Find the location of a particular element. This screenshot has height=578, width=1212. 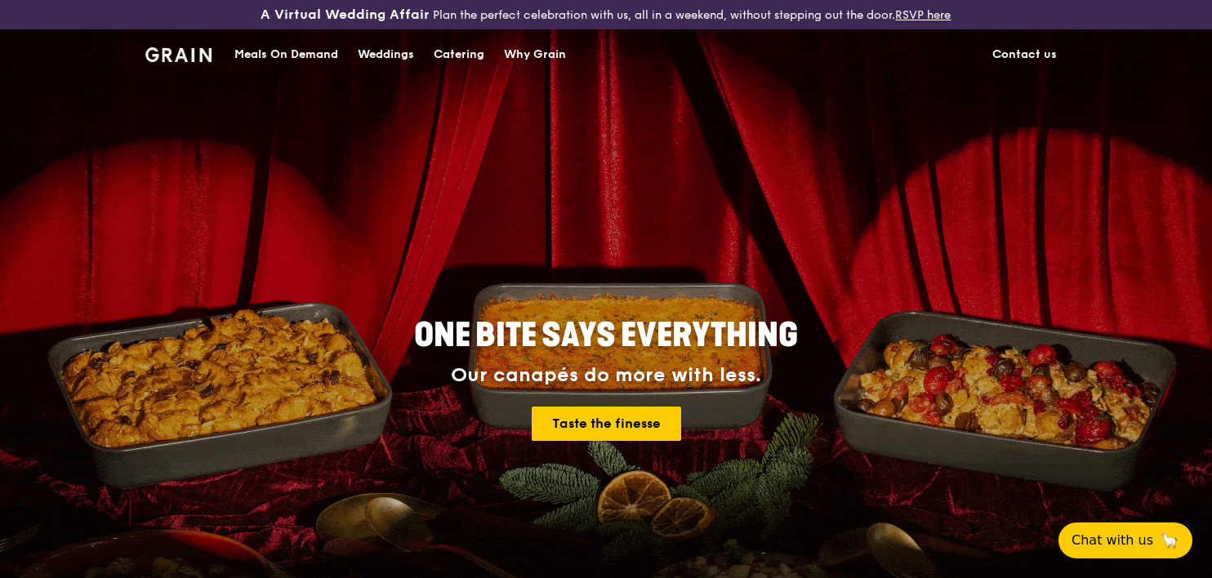

a: Contact us is located at coordinates (1025, 55).